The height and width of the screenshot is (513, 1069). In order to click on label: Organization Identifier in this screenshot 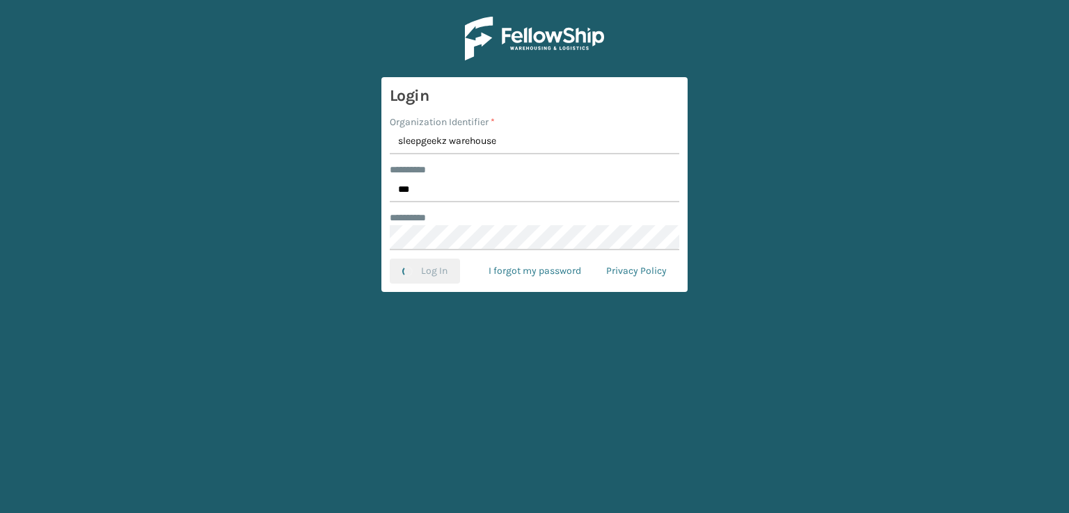, I will do `click(442, 122)`.